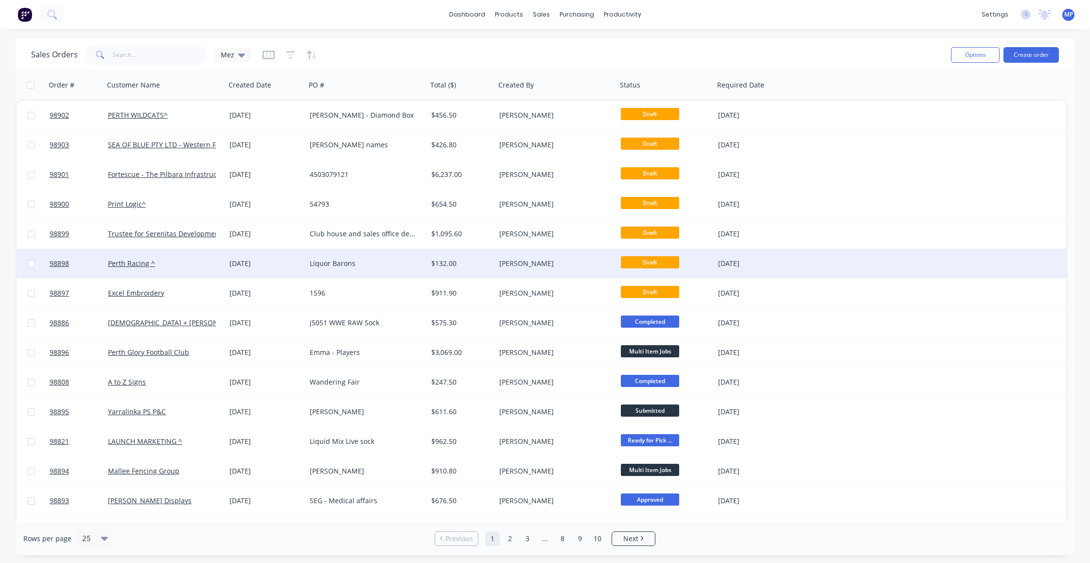 The width and height of the screenshot is (1090, 563). What do you see at coordinates (59, 264) in the screenshot?
I see `span: 98898` at bounding box center [59, 264].